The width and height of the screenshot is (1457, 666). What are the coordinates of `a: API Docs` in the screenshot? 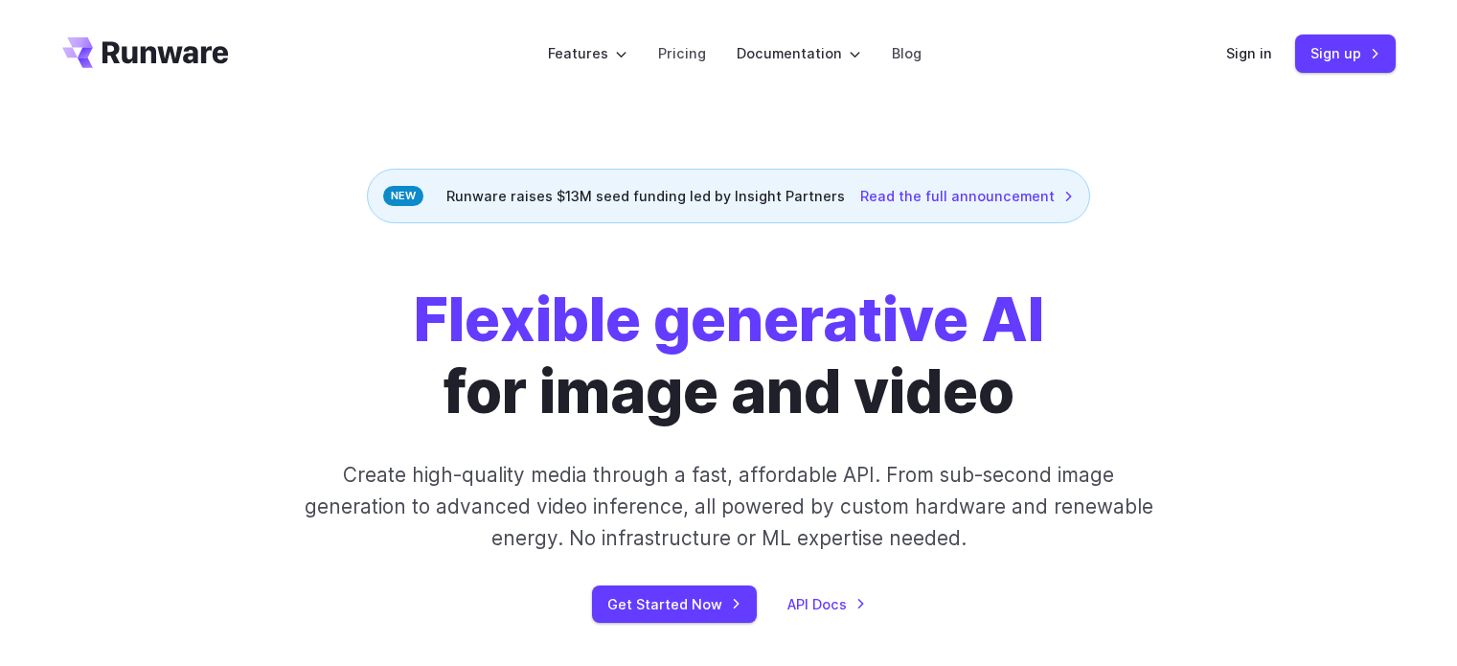 It's located at (827, 604).